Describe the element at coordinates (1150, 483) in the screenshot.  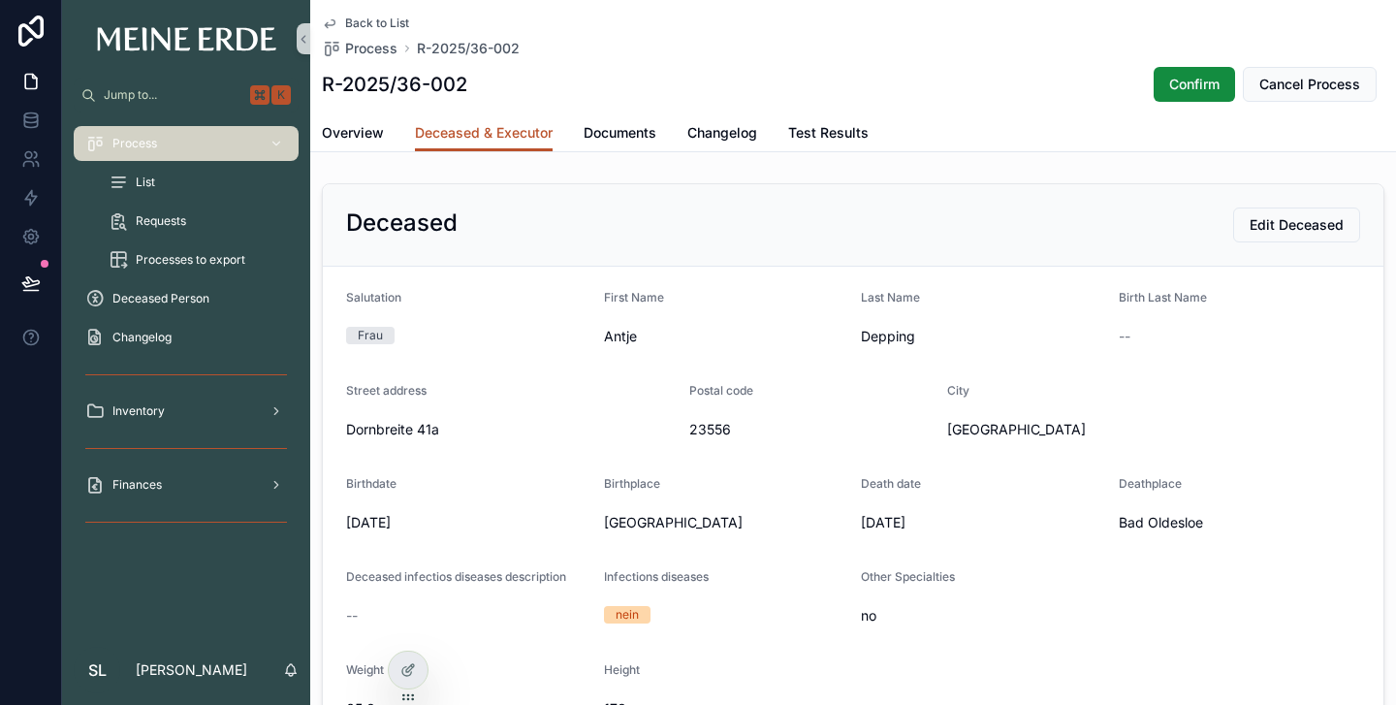
I see `span: Deathplace` at that location.